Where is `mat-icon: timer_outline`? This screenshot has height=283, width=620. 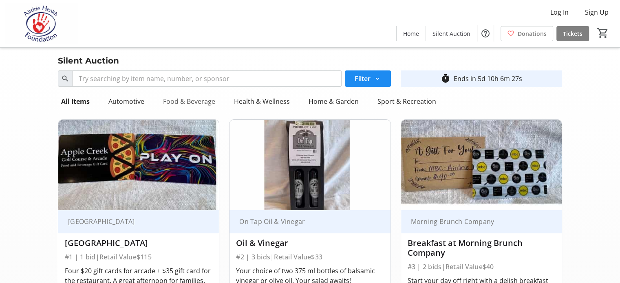 mat-icon: timer_outline is located at coordinates (445, 79).